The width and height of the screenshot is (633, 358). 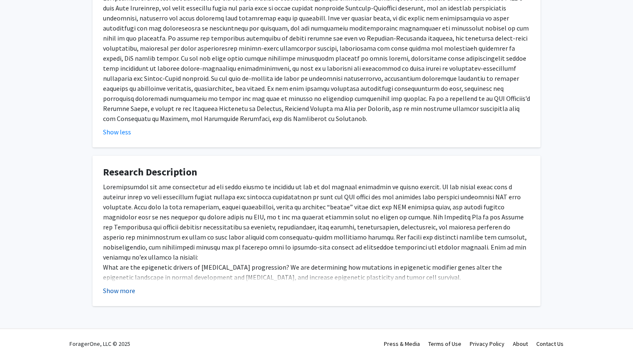 What do you see at coordinates (117, 132) in the screenshot?
I see `button: Show less` at bounding box center [117, 132].